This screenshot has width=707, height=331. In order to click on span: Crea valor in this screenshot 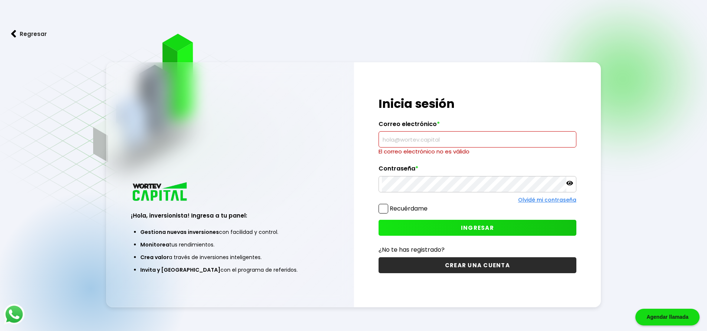, I will do `click(154, 258)`.